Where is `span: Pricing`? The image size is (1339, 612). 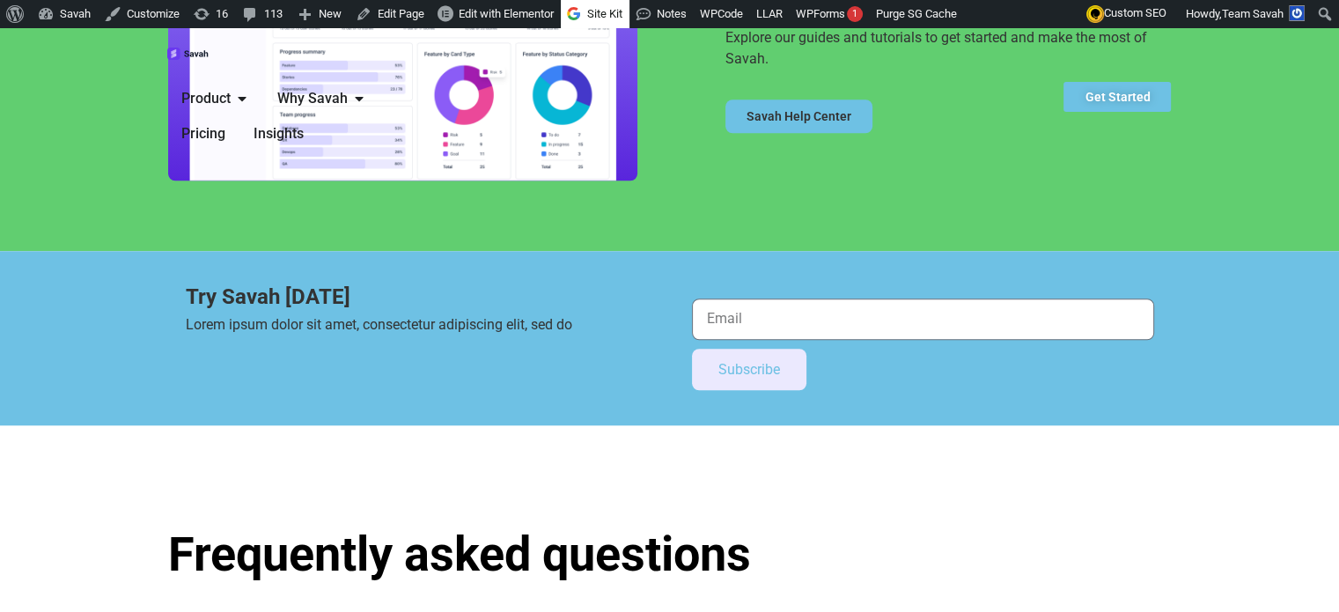 span: Pricing is located at coordinates (203, 134).